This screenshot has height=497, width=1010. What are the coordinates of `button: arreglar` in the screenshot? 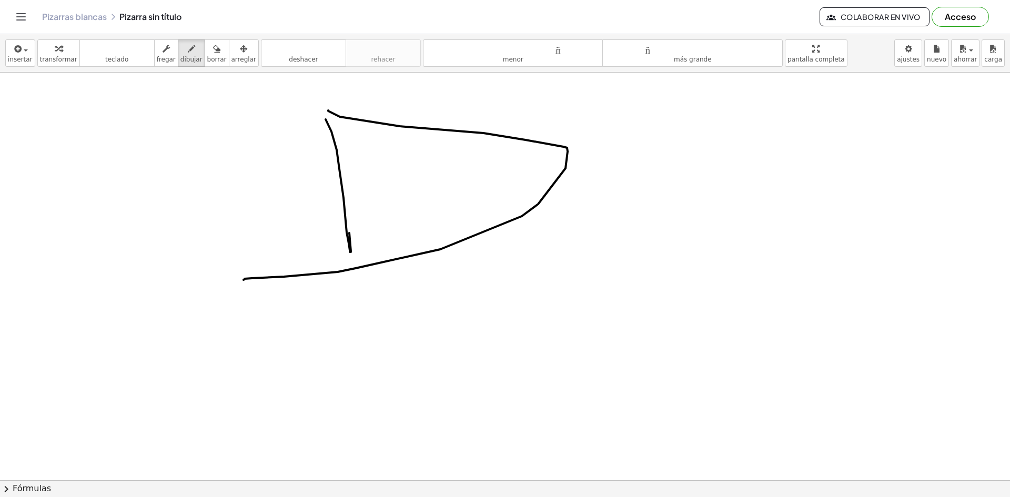 It's located at (244, 53).